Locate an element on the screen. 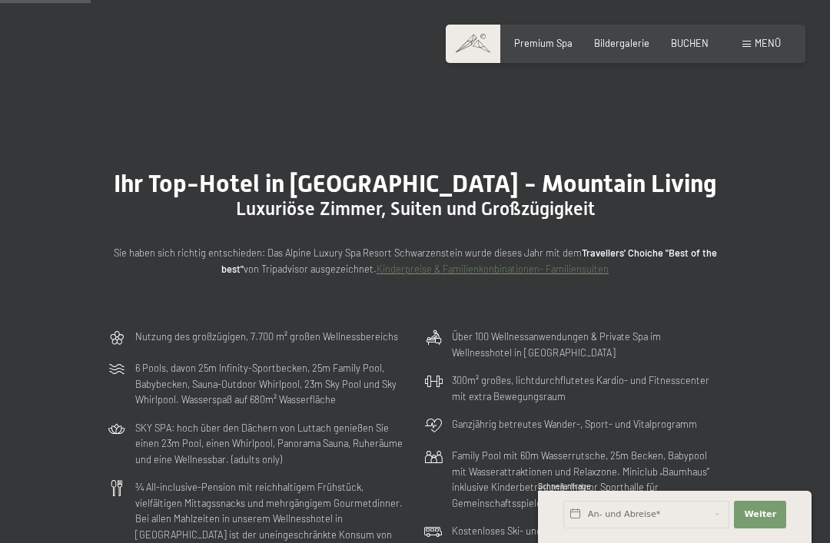 Image resolution: width=830 pixels, height=543 pixels. p: Ganzjährig betreutes Wander-, Sport- und Vitalprogramm is located at coordinates (574, 424).